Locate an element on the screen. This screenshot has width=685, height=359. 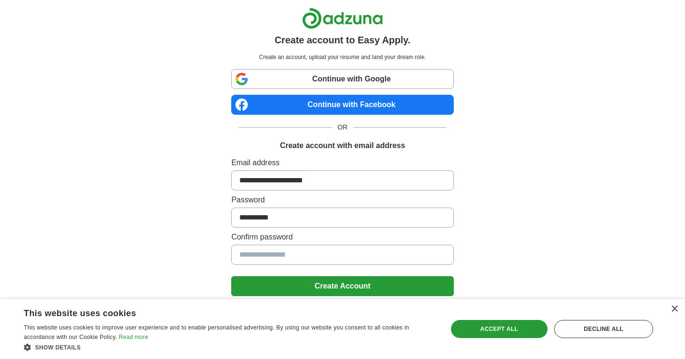
label: Email address is located at coordinates (342, 163).